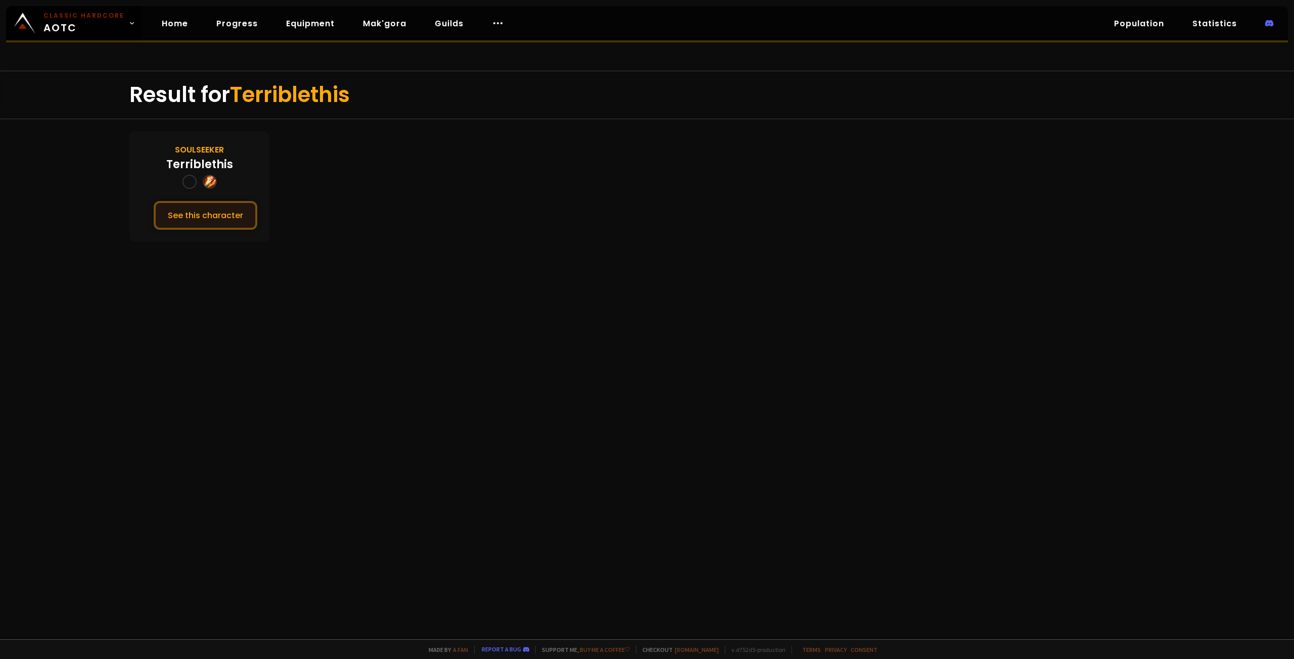  Describe the element at coordinates (84, 16) in the screenshot. I see `small: Classic Hardcore` at that location.